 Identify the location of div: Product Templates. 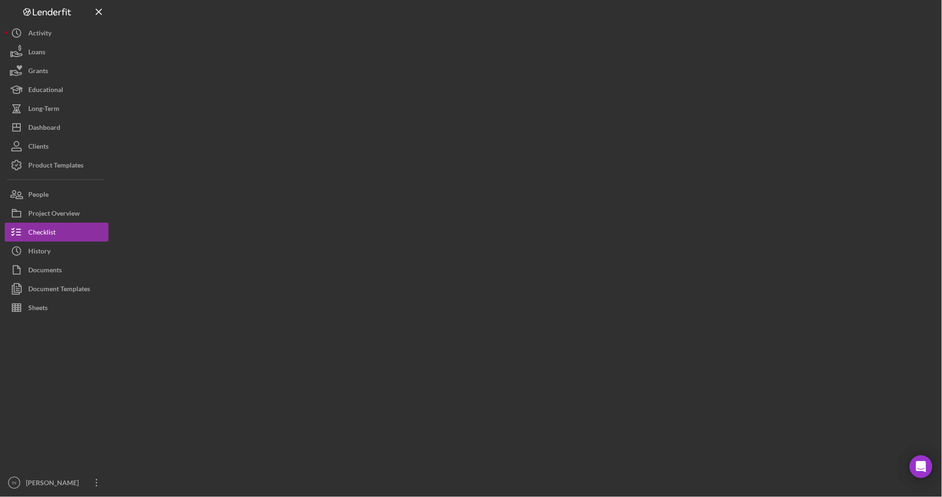
(56, 166).